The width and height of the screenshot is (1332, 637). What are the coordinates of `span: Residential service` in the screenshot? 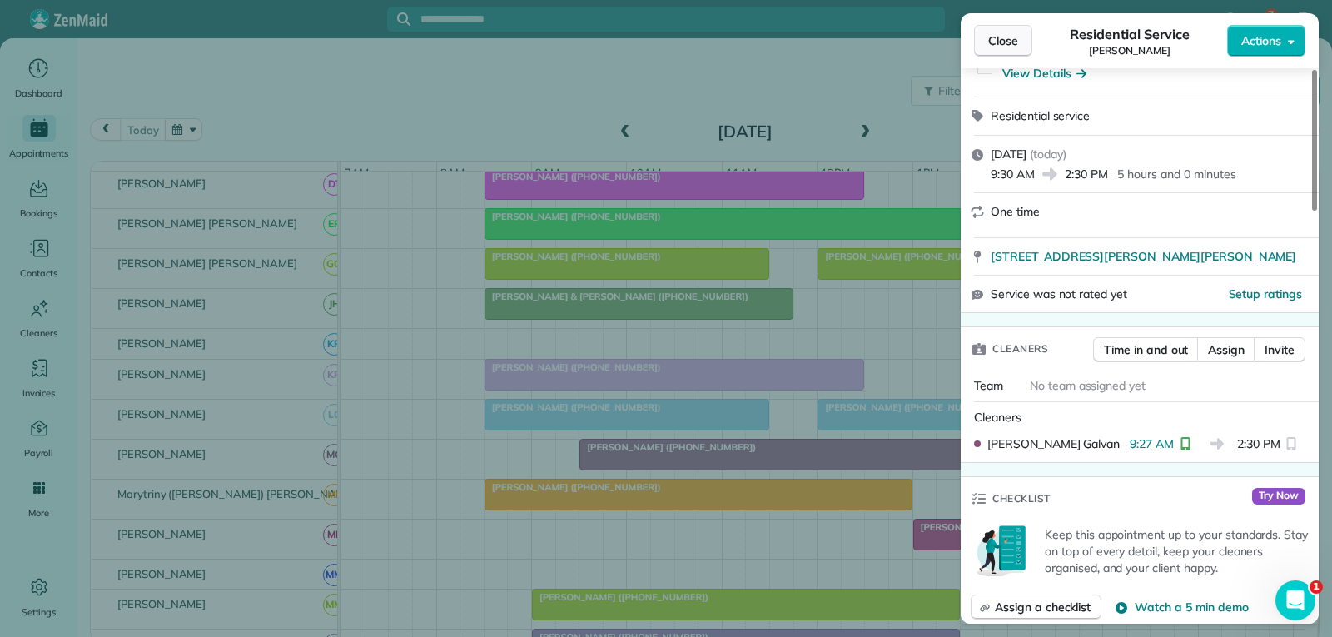 It's located at (1040, 116).